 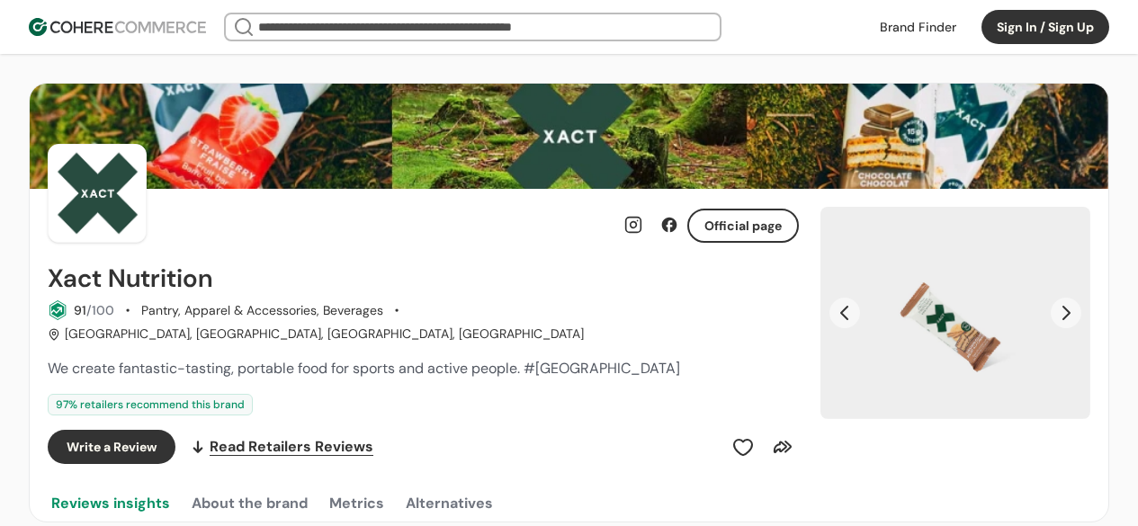 What do you see at coordinates (356, 504) in the screenshot?
I see `button: Metrics` at bounding box center [356, 504].